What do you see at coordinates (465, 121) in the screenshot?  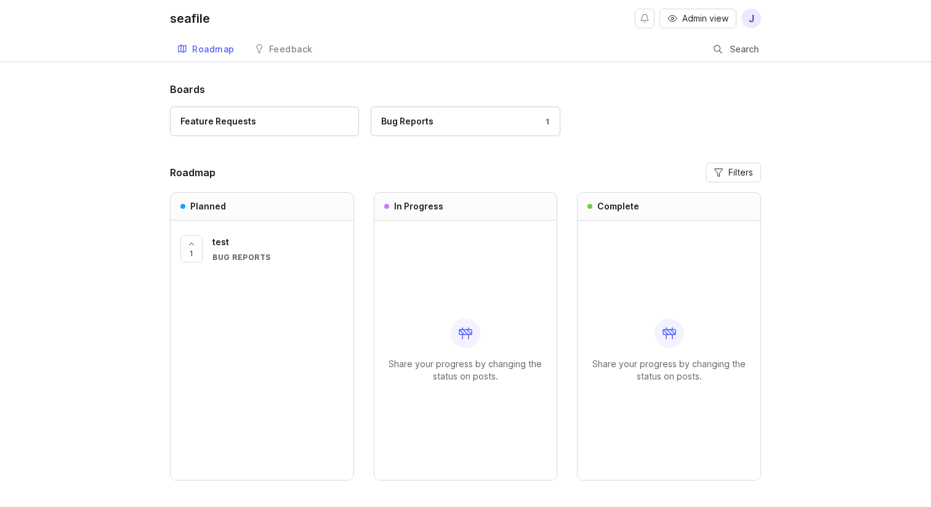 I see `a: Bug Reports1` at bounding box center [465, 121].